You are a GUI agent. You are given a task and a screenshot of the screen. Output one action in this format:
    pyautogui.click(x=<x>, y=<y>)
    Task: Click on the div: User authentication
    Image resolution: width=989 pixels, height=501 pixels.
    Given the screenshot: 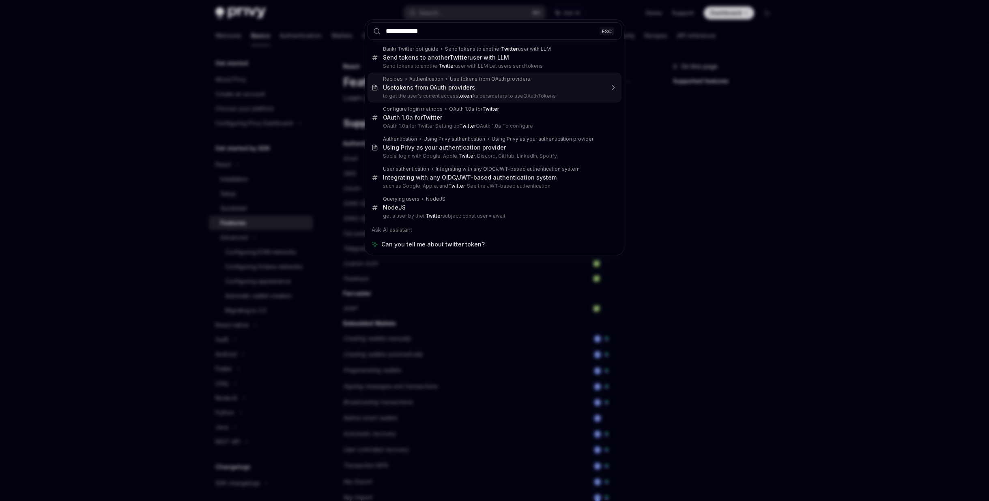 What is the action you would take?
    pyautogui.click(x=406, y=169)
    